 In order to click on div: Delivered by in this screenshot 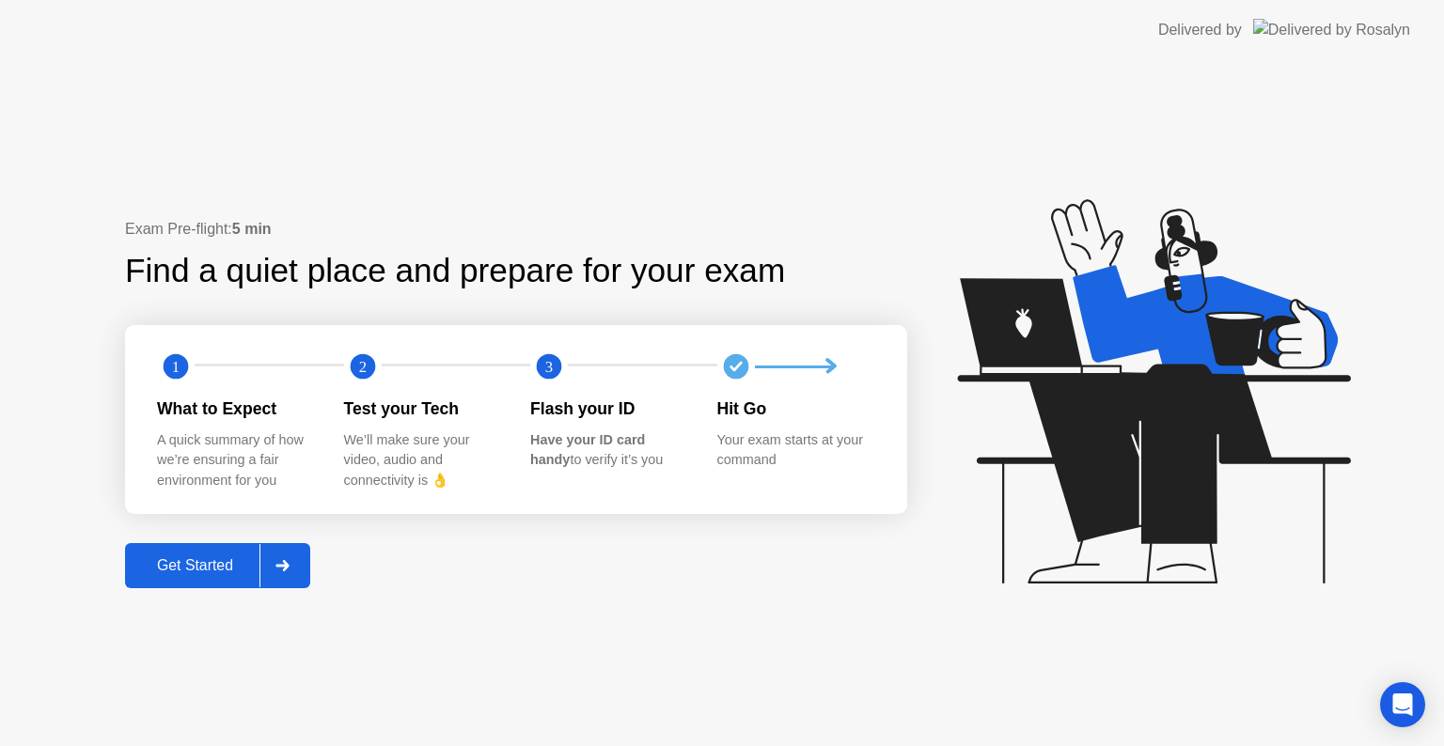, I will do `click(1199, 30)`.